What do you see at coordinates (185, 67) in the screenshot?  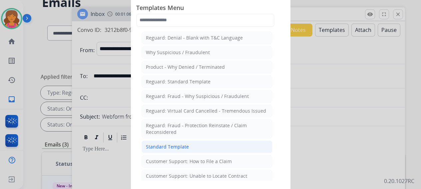 I see `div: Product - Why Denied / Terminated` at bounding box center [185, 67].